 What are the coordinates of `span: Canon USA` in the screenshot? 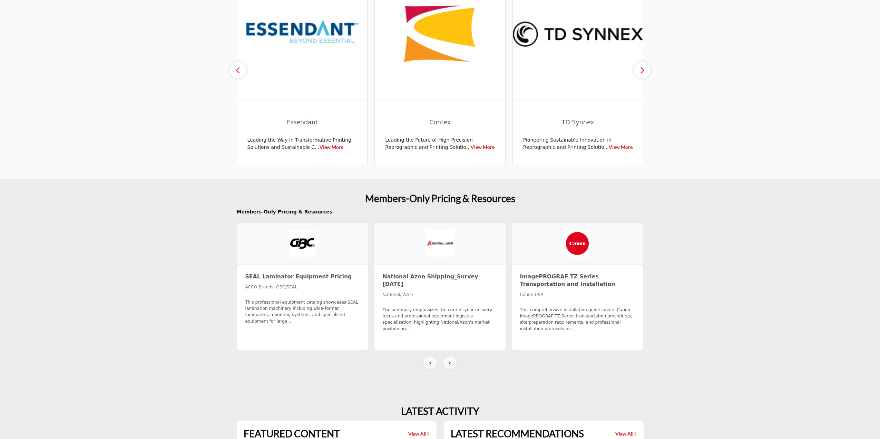 It's located at (532, 294).